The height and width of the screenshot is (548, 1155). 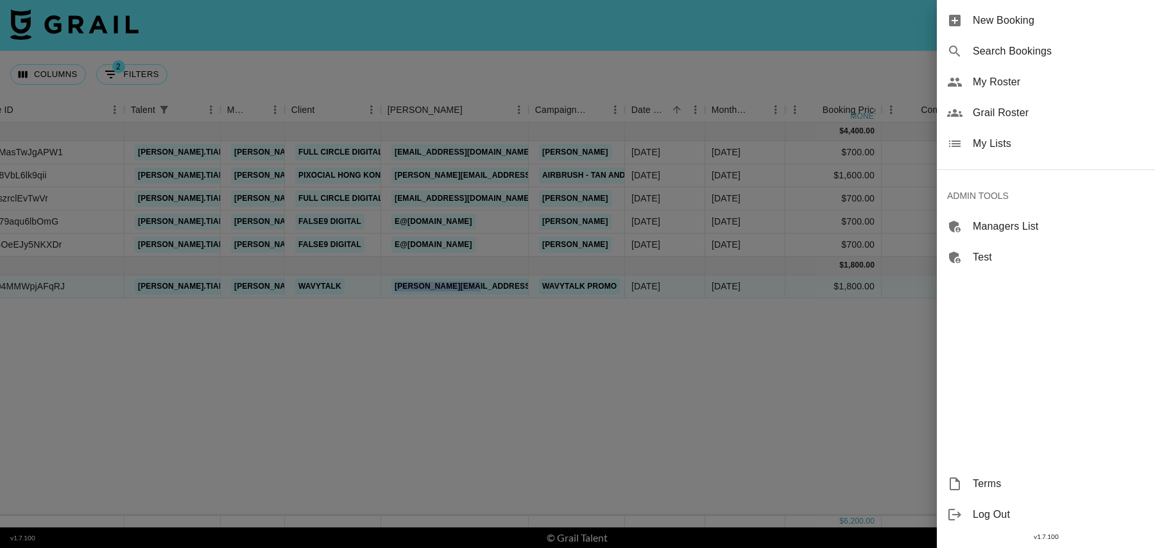 I want to click on span: New Booking, so click(x=1058, y=21).